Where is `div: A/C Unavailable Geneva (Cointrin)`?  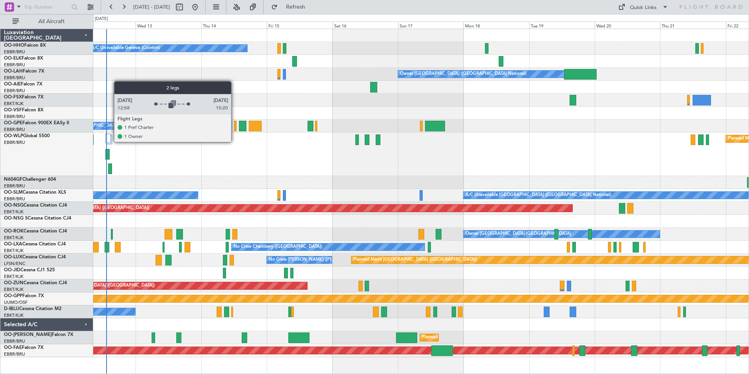 div: A/C Unavailable Geneva (Cointrin) is located at coordinates (125, 48).